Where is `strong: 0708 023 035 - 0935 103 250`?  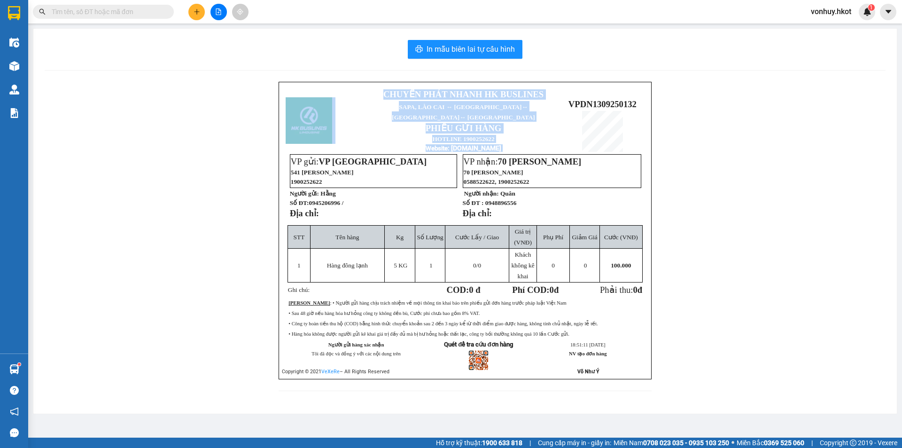
strong: 0708 023 035 - 0935 103 250 is located at coordinates (686, 442).